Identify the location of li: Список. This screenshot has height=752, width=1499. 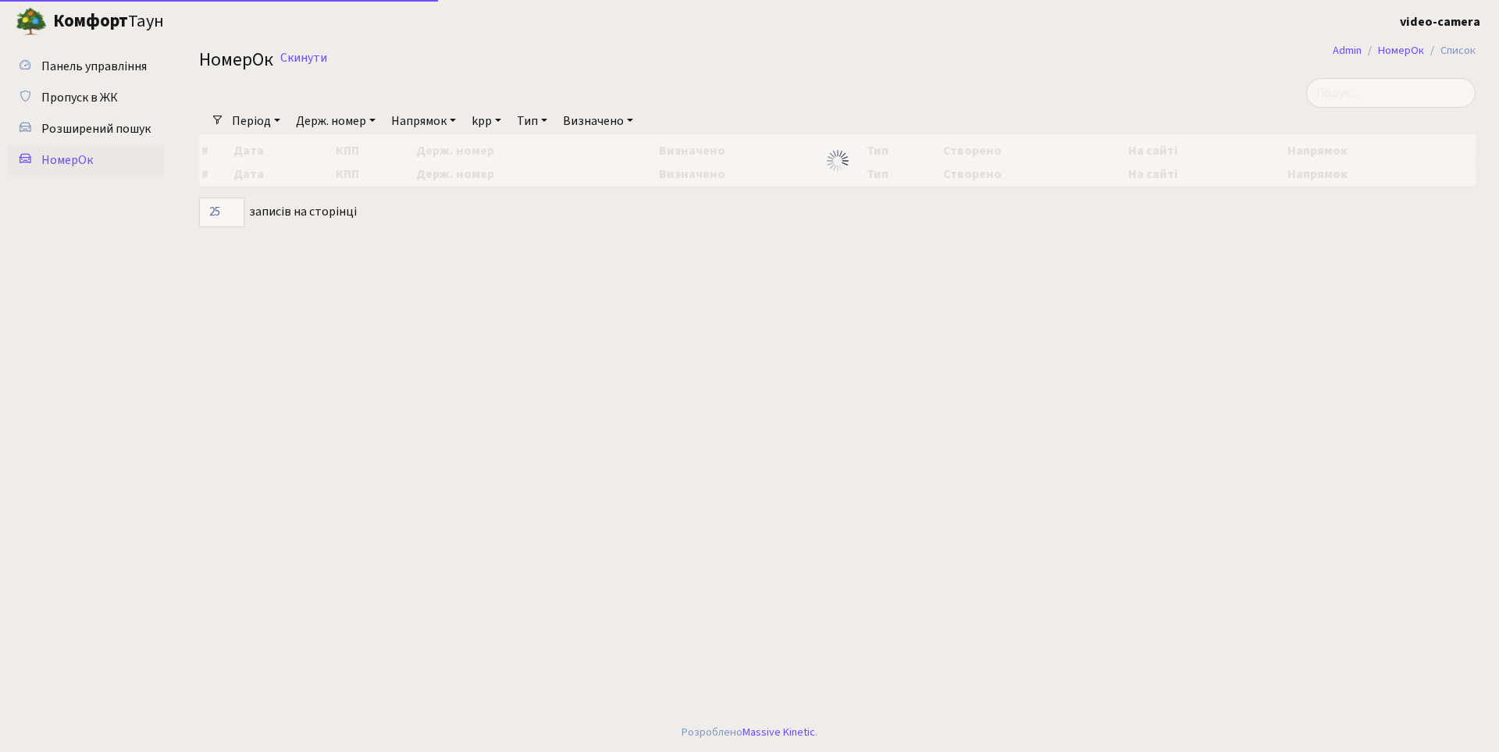
(1450, 51).